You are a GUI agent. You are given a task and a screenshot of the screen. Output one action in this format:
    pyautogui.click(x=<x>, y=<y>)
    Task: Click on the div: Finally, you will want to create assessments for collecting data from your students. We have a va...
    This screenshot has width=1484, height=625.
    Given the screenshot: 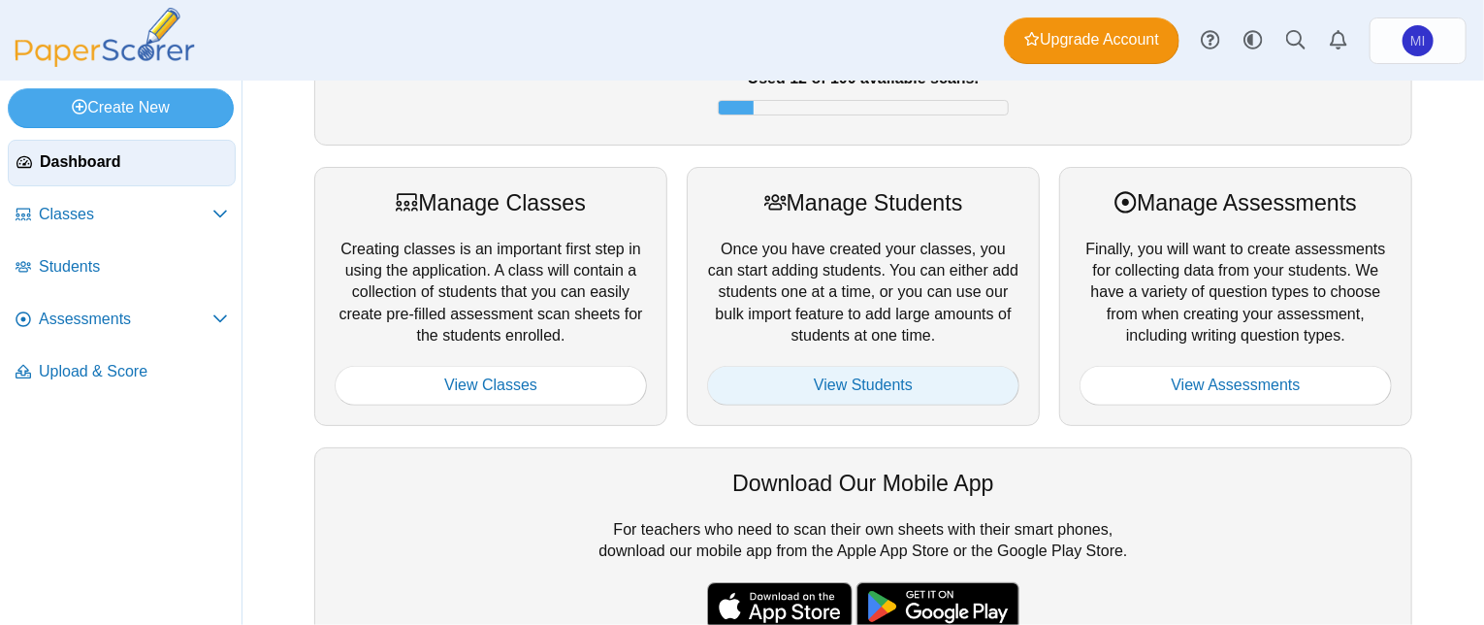 What is the action you would take?
    pyautogui.click(x=1236, y=296)
    